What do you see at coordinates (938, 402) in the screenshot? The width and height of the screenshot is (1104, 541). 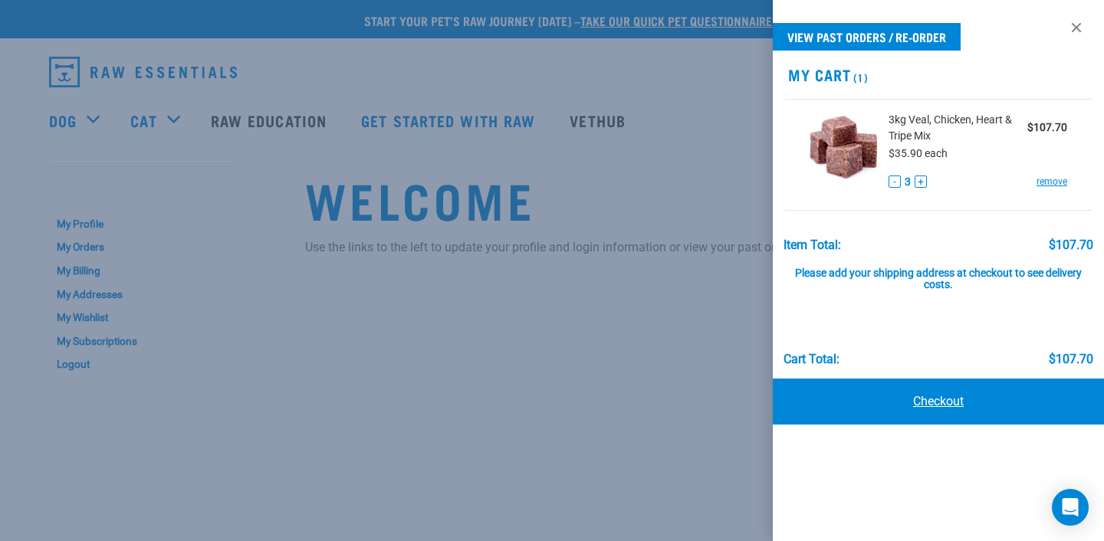 I see `a: Checkout` at bounding box center [938, 402].